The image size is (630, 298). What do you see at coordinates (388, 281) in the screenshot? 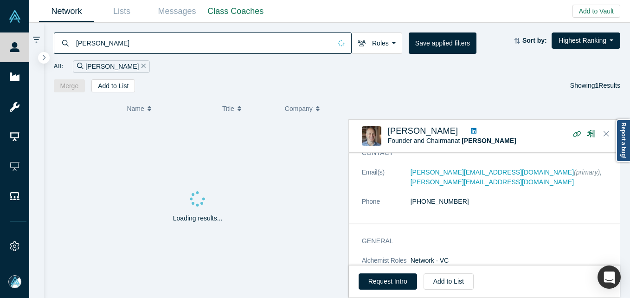
I see `button: Request Intro` at bounding box center [388, 281].